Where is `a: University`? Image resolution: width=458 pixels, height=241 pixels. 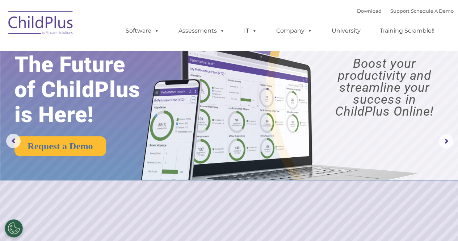 a: University is located at coordinates (346, 31).